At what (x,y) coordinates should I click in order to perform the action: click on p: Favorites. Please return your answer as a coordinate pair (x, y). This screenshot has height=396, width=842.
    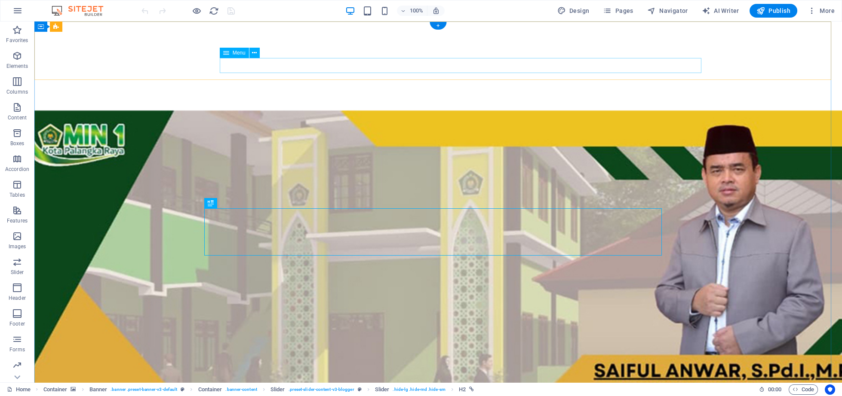
    Looking at the image, I should click on (17, 40).